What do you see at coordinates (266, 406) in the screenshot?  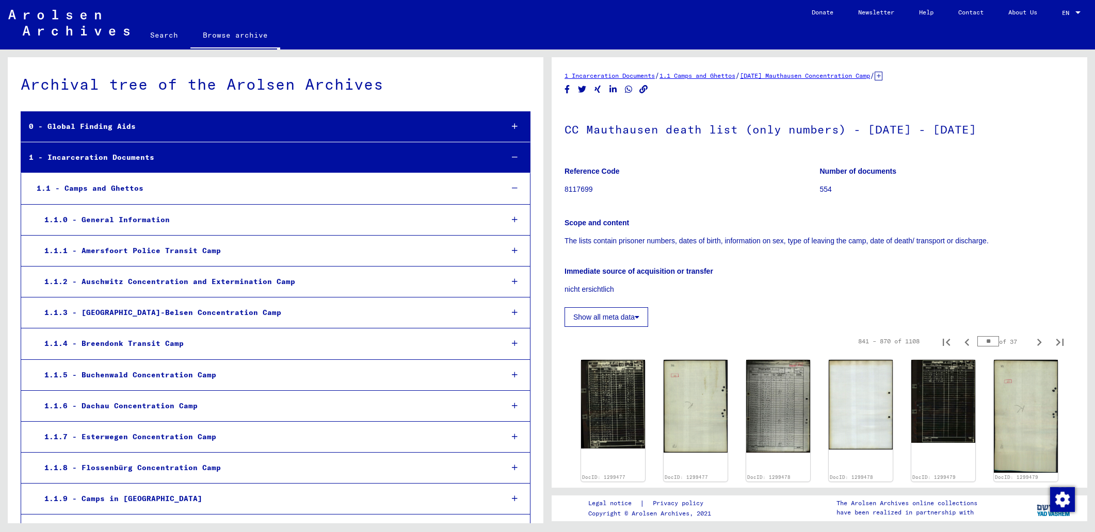 I see `div: 1.1.6 - Dachau Concentration Camp` at bounding box center [266, 406].